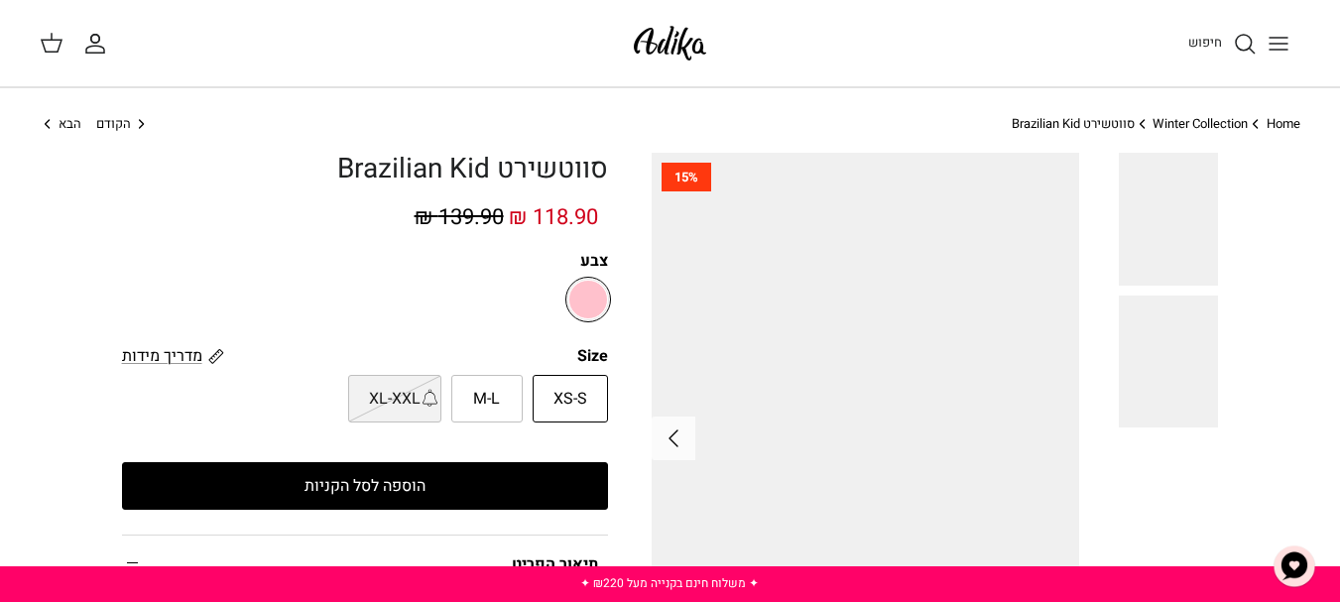 The image size is (1340, 602). I want to click on a: החשבון שלי, so click(99, 44).